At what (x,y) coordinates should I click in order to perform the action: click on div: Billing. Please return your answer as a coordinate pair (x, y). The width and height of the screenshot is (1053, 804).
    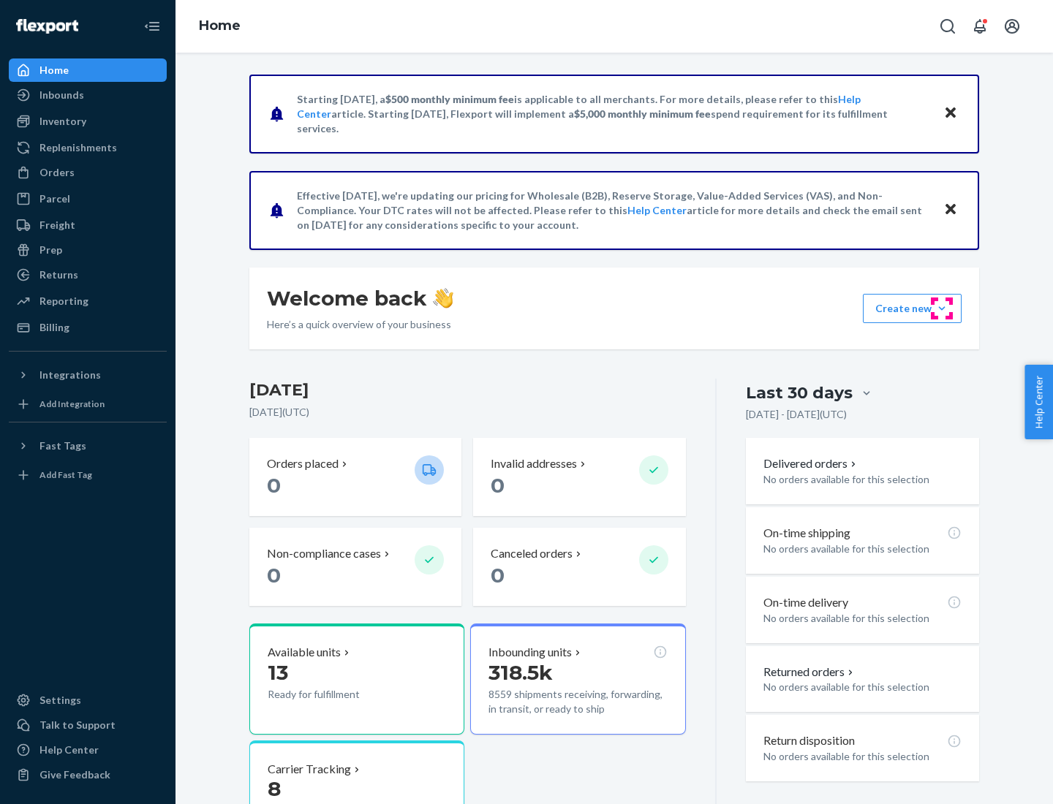
    Looking at the image, I should click on (54, 328).